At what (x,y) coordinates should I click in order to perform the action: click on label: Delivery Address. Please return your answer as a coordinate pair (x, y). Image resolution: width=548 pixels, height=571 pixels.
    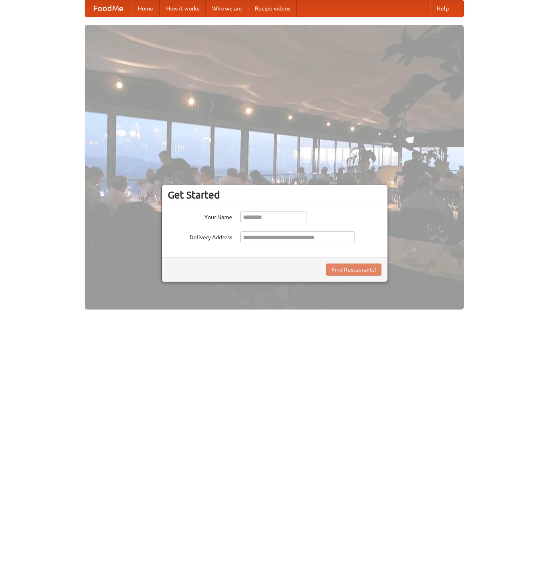
    Looking at the image, I should click on (200, 236).